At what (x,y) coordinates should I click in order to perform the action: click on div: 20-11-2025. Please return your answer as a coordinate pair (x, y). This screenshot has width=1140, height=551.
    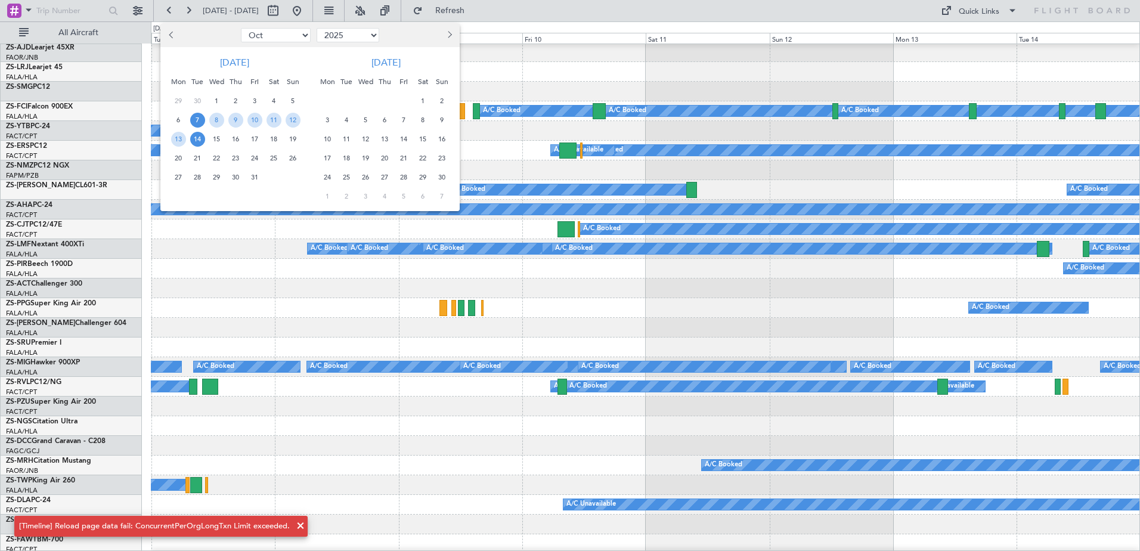
    Looking at the image, I should click on (385, 158).